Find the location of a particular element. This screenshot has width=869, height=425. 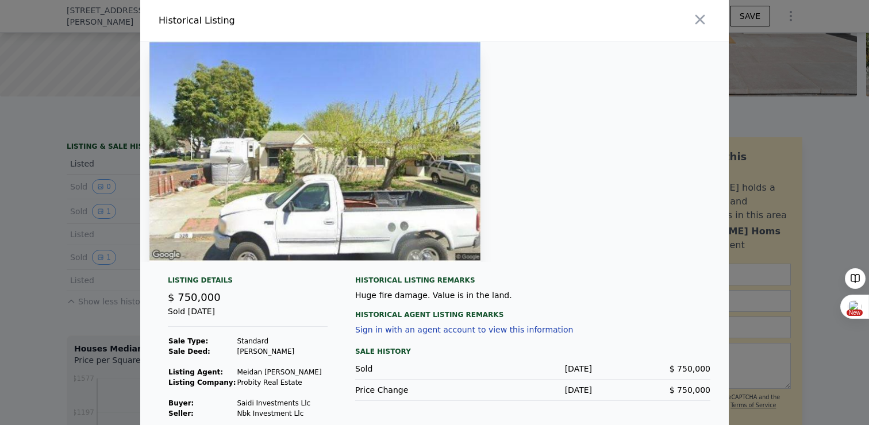

div: Price Change is located at coordinates (414, 390).